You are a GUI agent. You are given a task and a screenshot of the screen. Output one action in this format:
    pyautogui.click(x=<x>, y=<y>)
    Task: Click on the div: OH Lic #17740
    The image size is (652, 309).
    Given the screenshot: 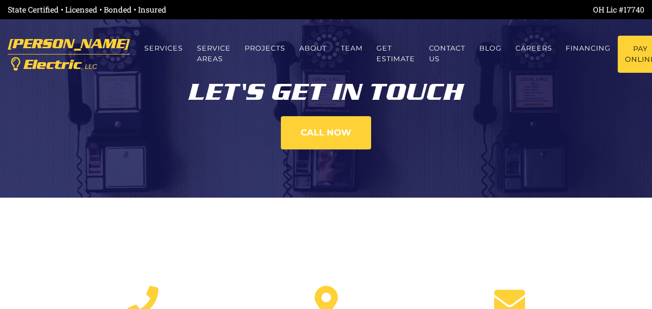 What is the action you would take?
    pyautogui.click(x=485, y=10)
    